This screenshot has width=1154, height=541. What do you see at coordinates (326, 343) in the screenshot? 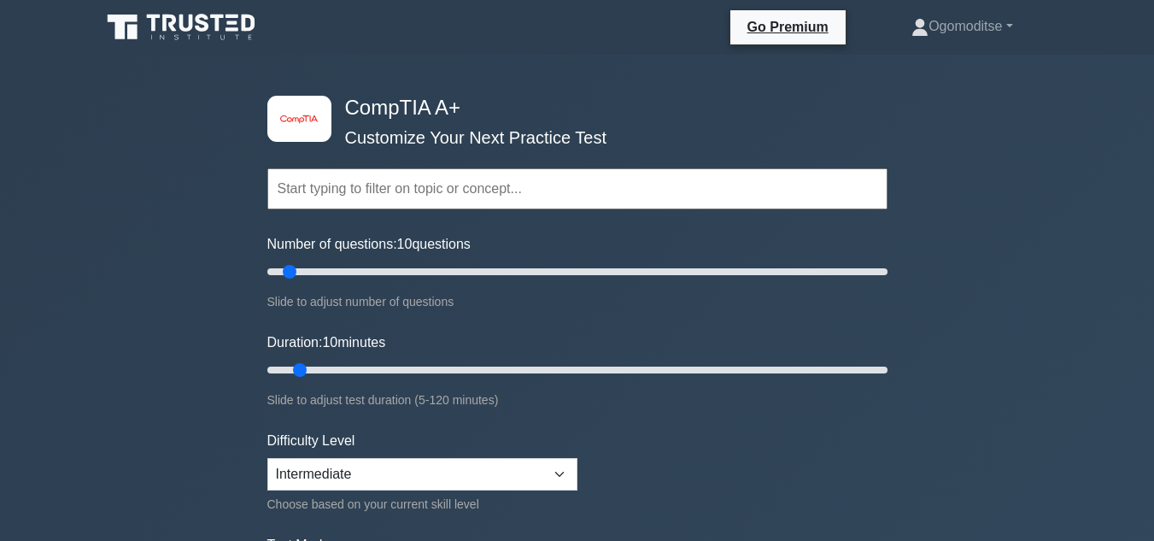
I see `label: Duration: minutes` at bounding box center [326, 343].